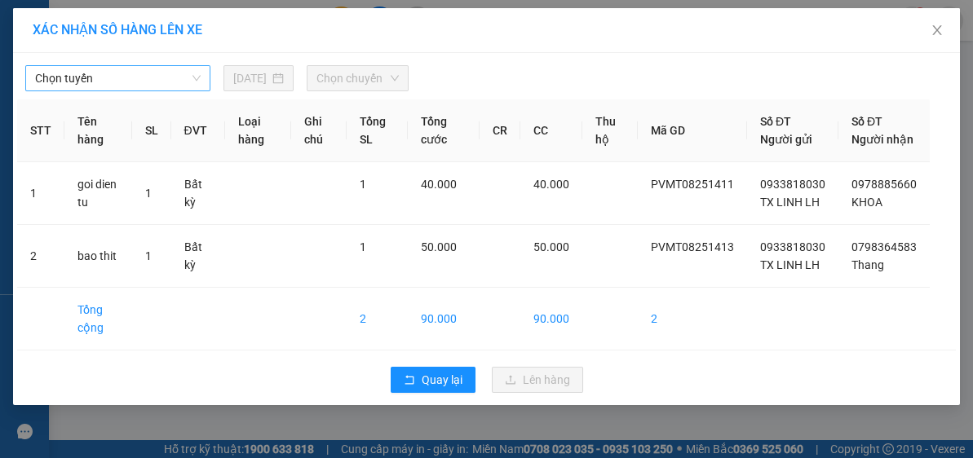  I want to click on span: HIEN HOA, so click(234, 109).